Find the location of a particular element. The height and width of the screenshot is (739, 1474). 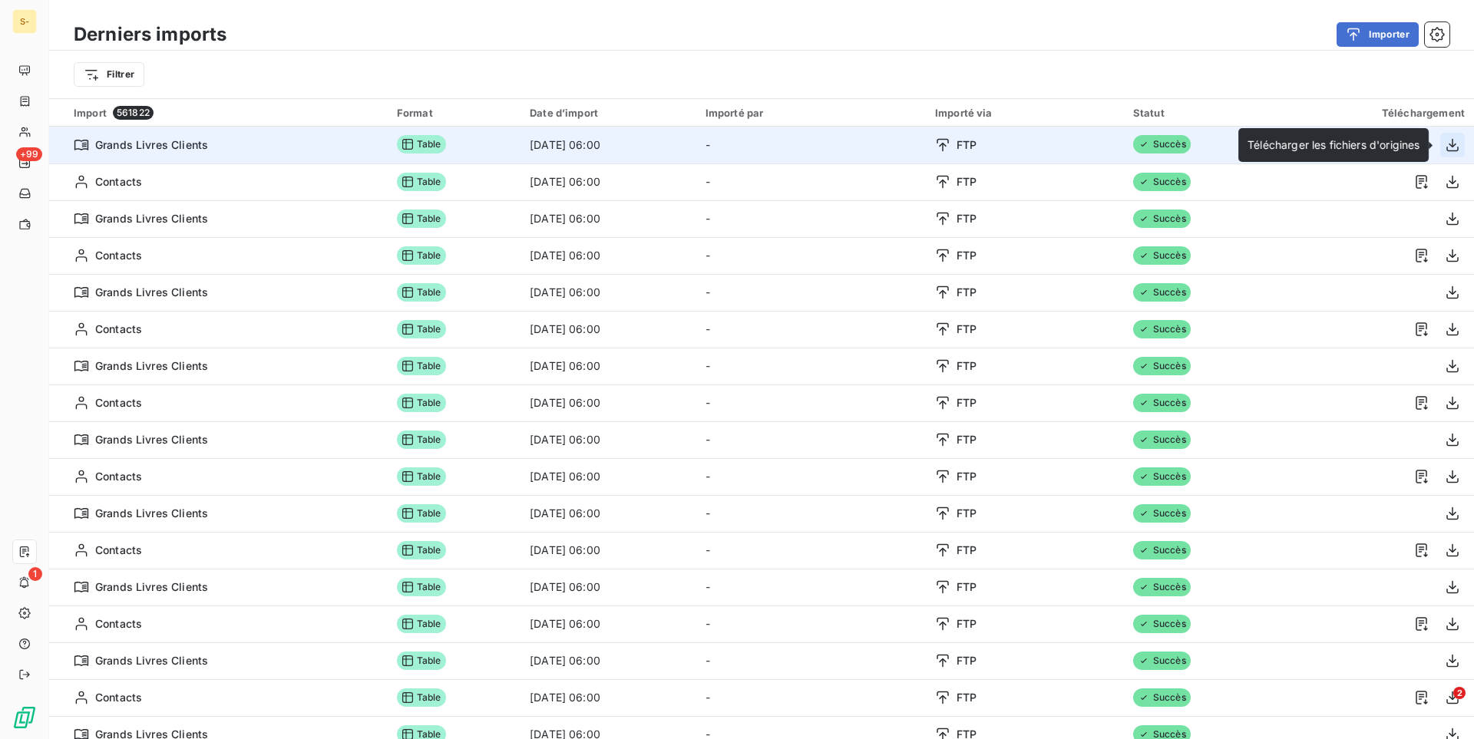

div: Format is located at coordinates (454, 113).